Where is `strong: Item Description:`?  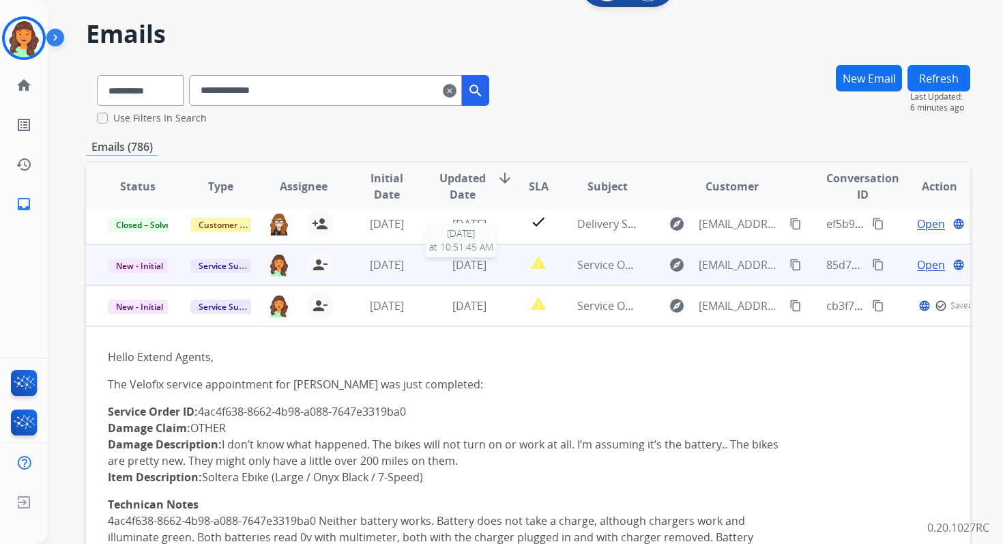
strong: Item Description: is located at coordinates (155, 477).